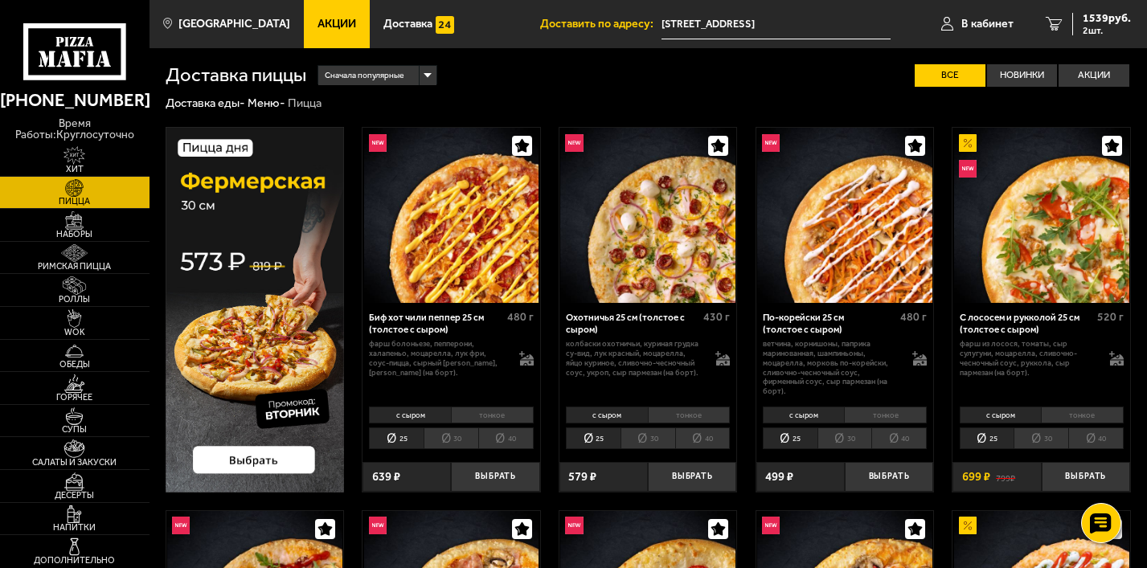 This screenshot has width=1147, height=568. I want to click on span: 639 ₽, so click(386, 477).